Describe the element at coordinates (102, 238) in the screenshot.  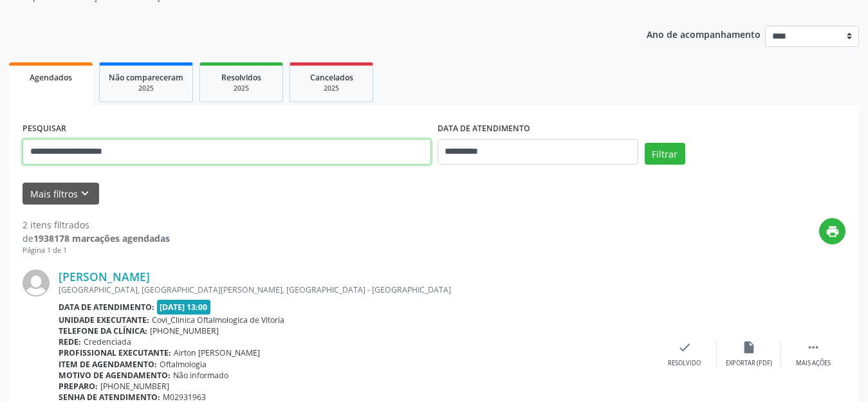
I see `strong: 1938178 marcações agendadas` at that location.